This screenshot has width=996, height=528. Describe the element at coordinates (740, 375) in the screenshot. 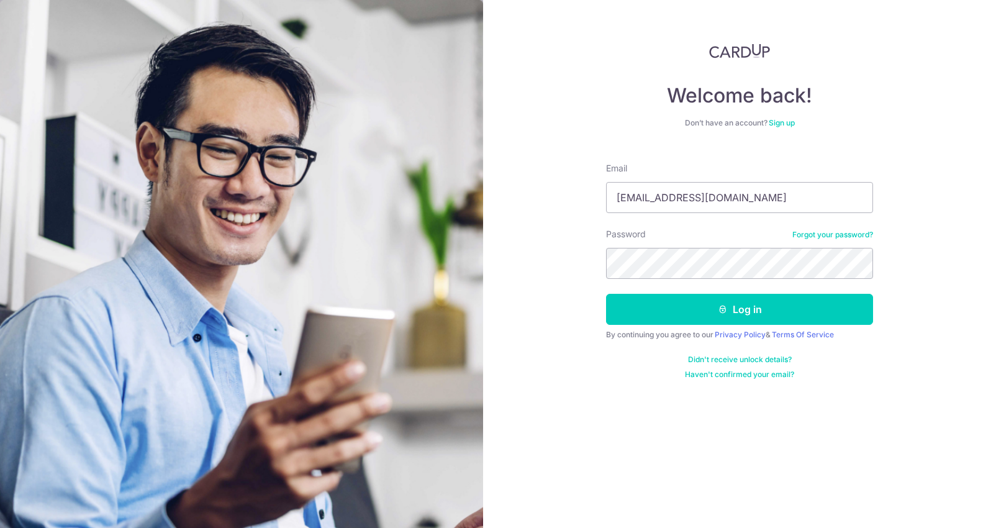

I see `a: Haven't confirmed your email?` at that location.